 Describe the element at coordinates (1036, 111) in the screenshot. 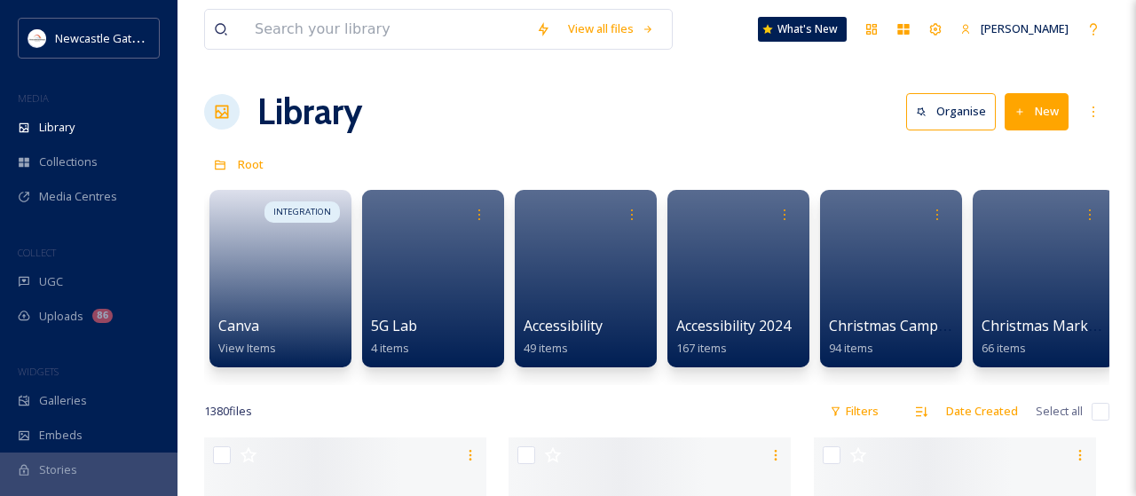

I see `button: New` at that location.